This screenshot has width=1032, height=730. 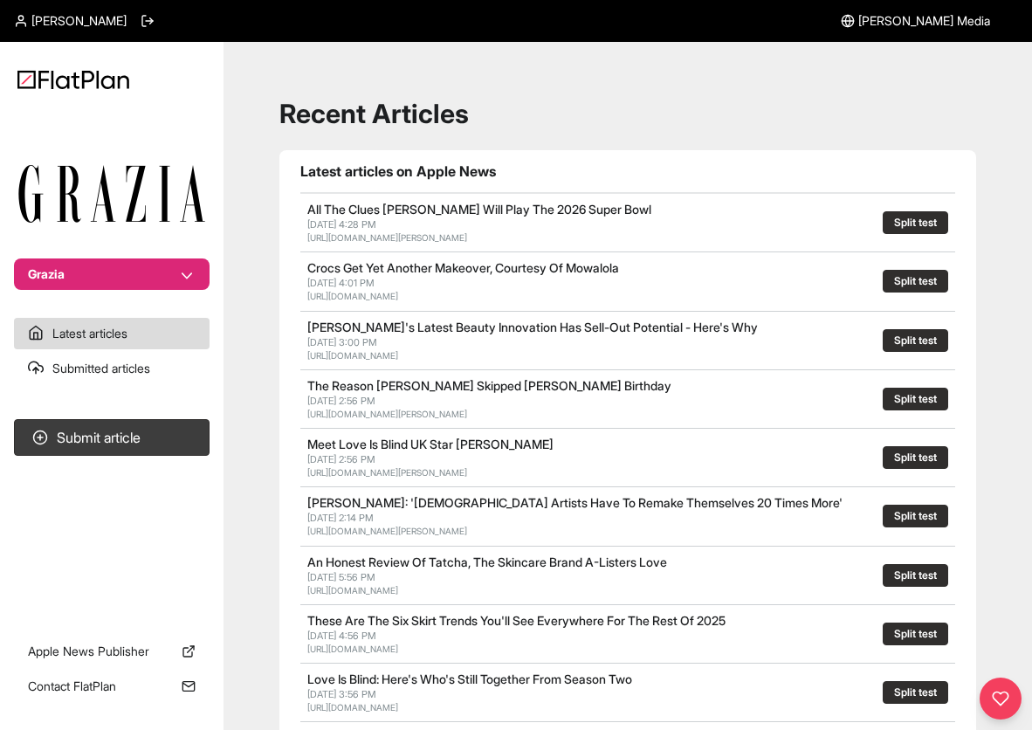 I want to click on a: Apple News Publisher, so click(x=112, y=651).